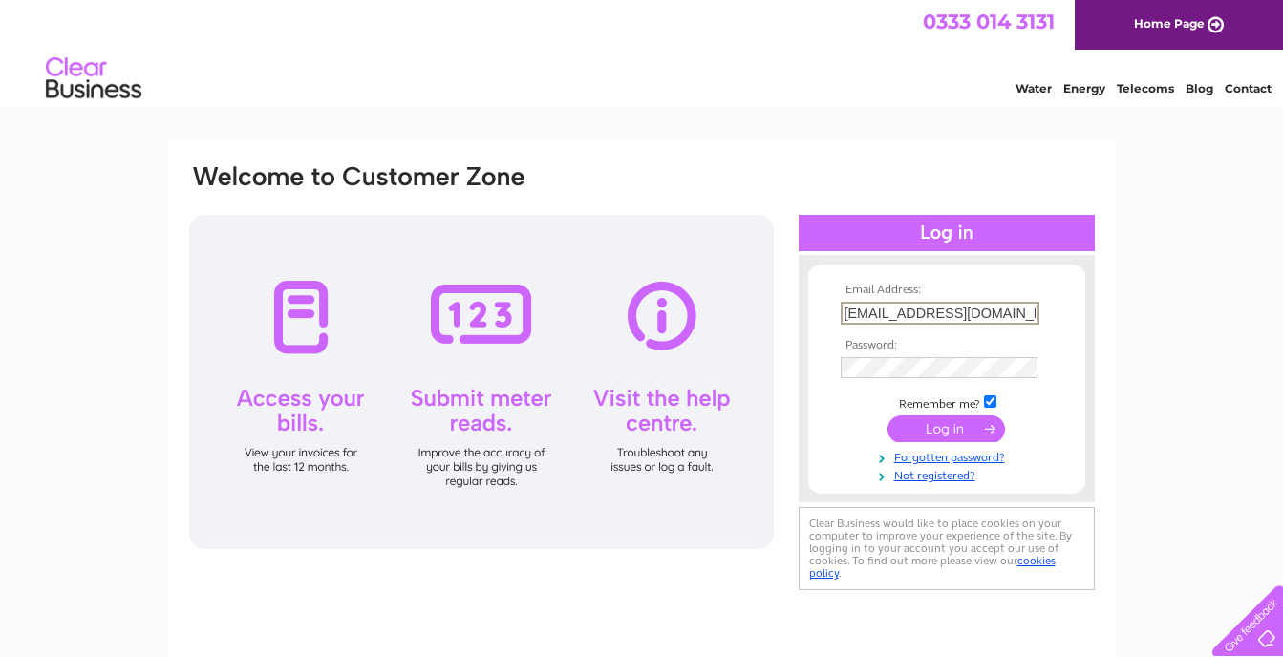 The image size is (1283, 657). Describe the element at coordinates (1084, 88) in the screenshot. I see `a: Energy` at that location.